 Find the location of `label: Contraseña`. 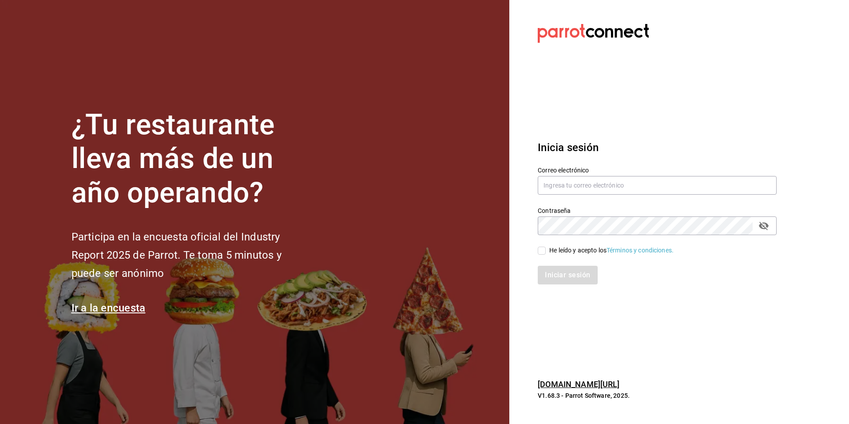

label: Contraseña is located at coordinates (657, 210).